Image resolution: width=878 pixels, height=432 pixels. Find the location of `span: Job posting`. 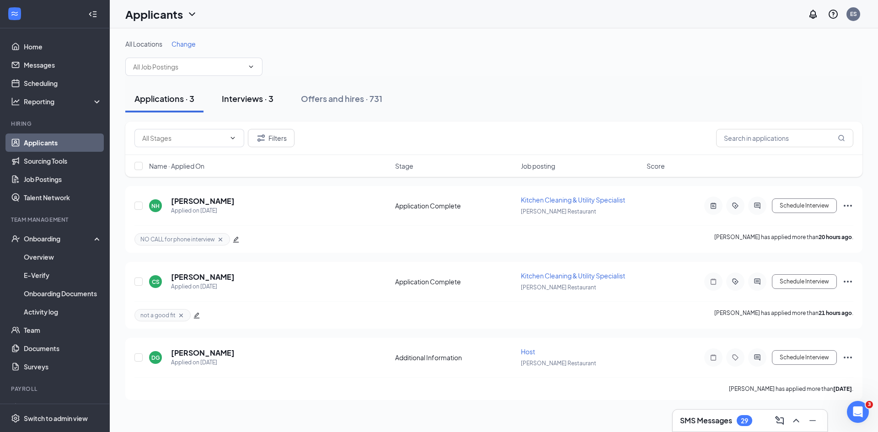

span: Job posting is located at coordinates (538, 166).